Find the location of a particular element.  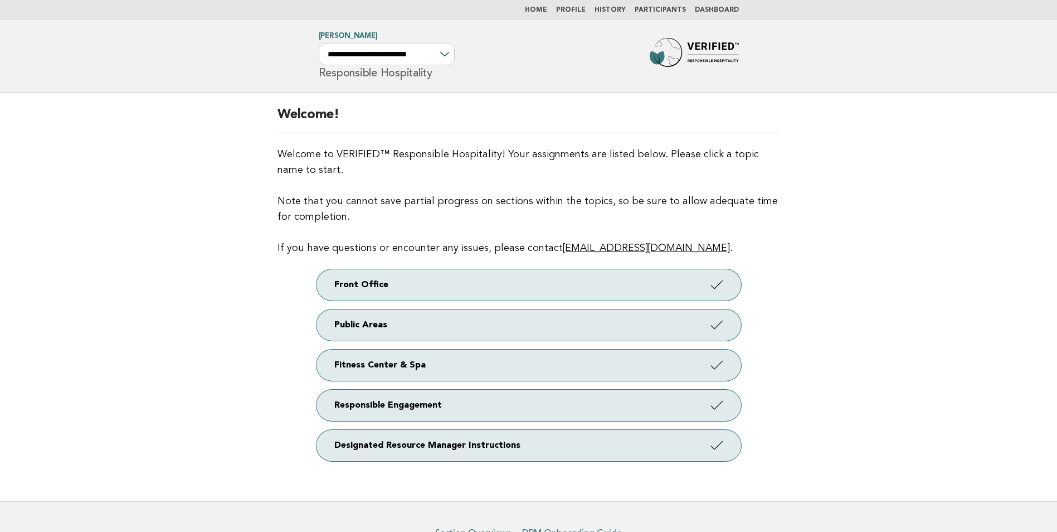

h2: Welcome! is located at coordinates (528, 119).